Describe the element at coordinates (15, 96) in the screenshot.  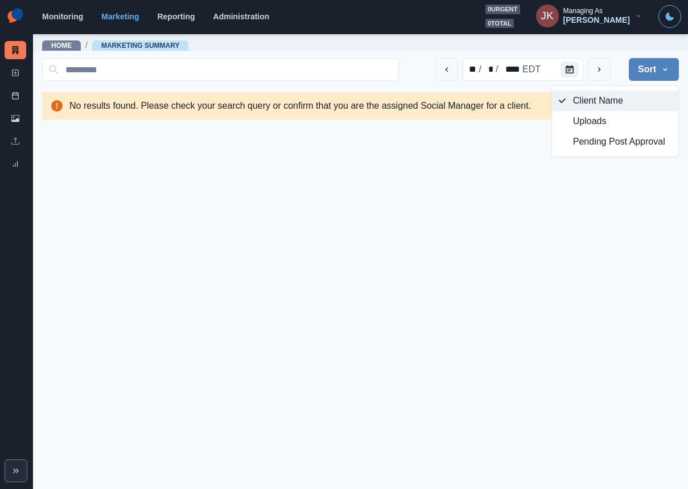
I see `a: Post Schedule` at that location.